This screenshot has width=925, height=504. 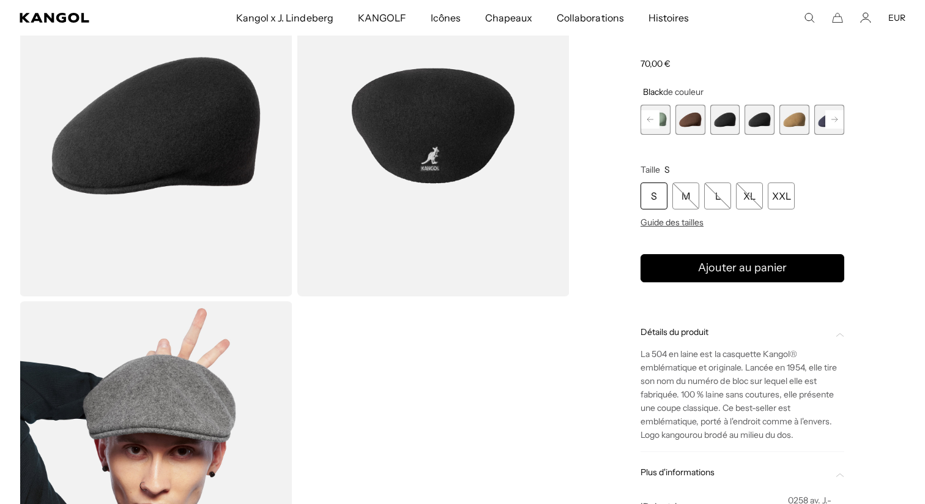 I want to click on div: 11 sur 21, so click(x=794, y=119).